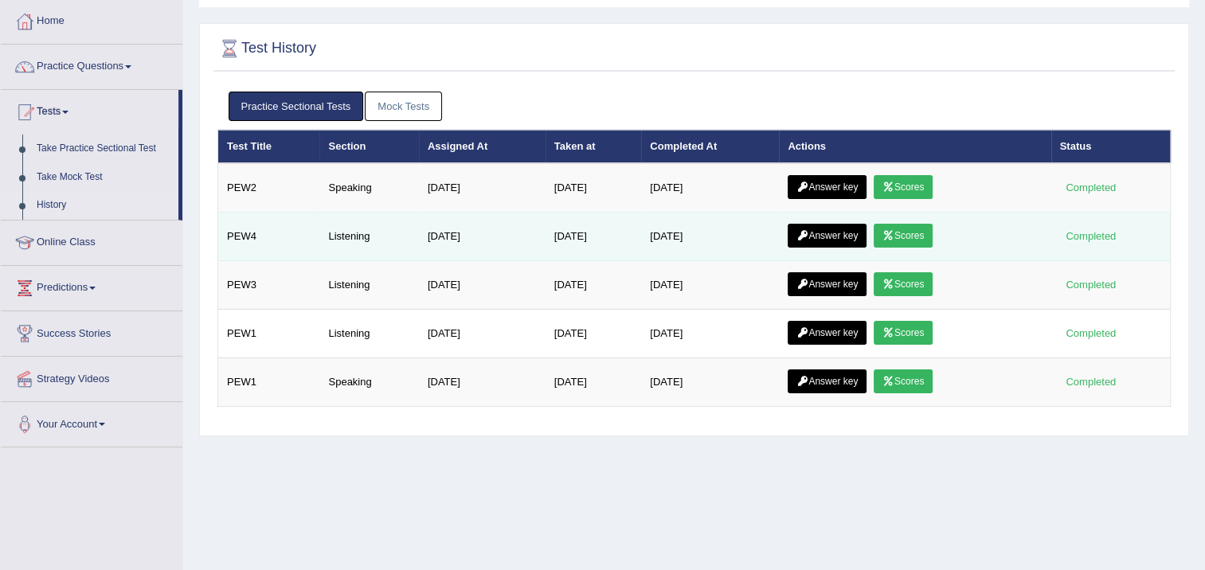 The height and width of the screenshot is (570, 1205). I want to click on th: Taken at, so click(593, 147).